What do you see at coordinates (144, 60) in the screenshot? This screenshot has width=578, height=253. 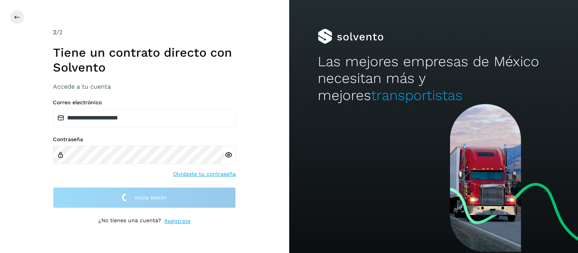 I see `h1: Tiene un contrato directo con Solvento` at bounding box center [144, 60].